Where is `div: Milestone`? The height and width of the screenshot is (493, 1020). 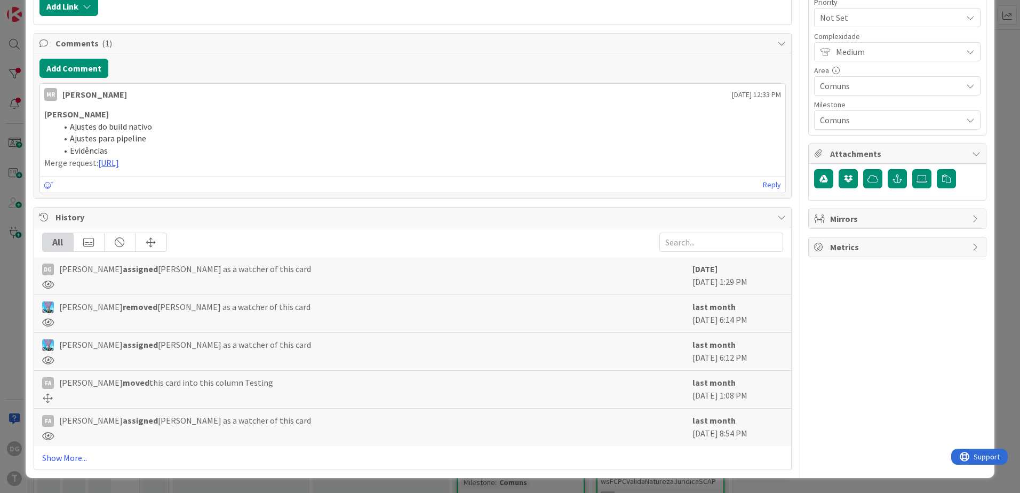 div: Milestone is located at coordinates (897, 105).